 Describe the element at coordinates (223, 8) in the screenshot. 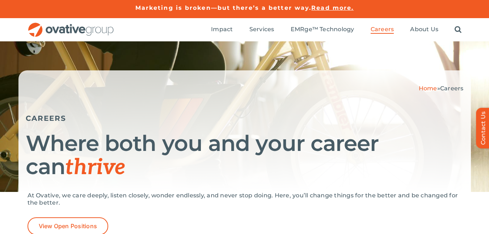

I see `a: Marketing is broken—but there’s a better way.` at that location.